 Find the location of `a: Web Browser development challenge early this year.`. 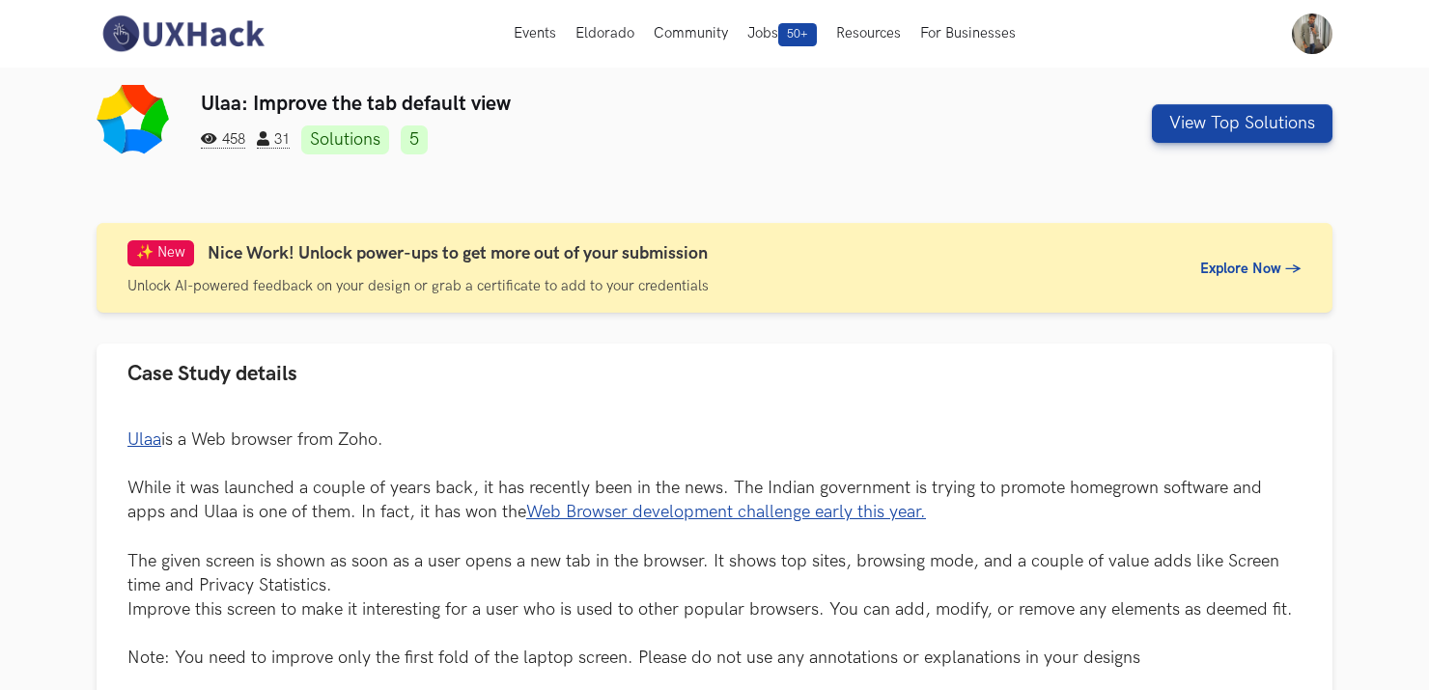

a: Web Browser development challenge early this year. is located at coordinates (726, 512).